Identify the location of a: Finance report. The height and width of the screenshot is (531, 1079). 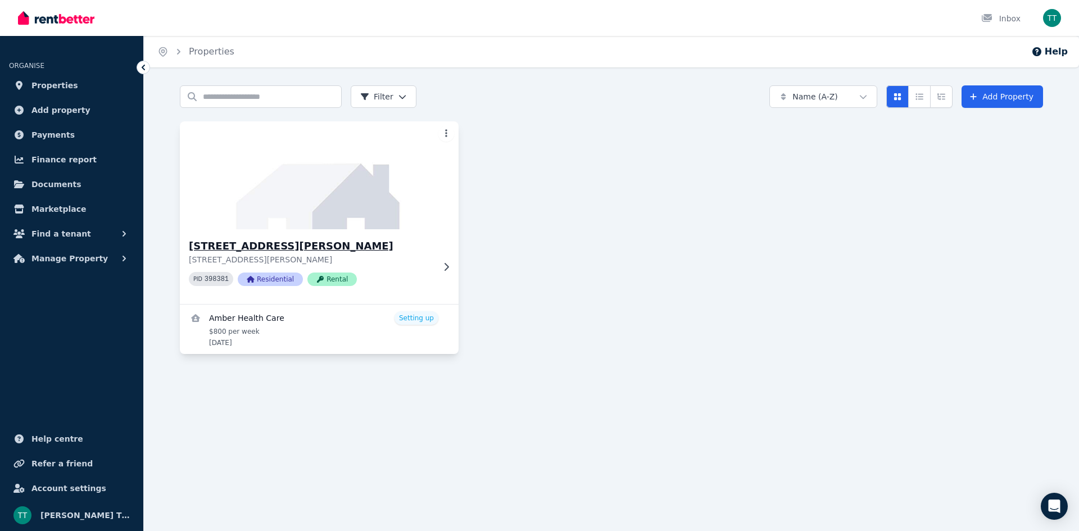
(71, 160).